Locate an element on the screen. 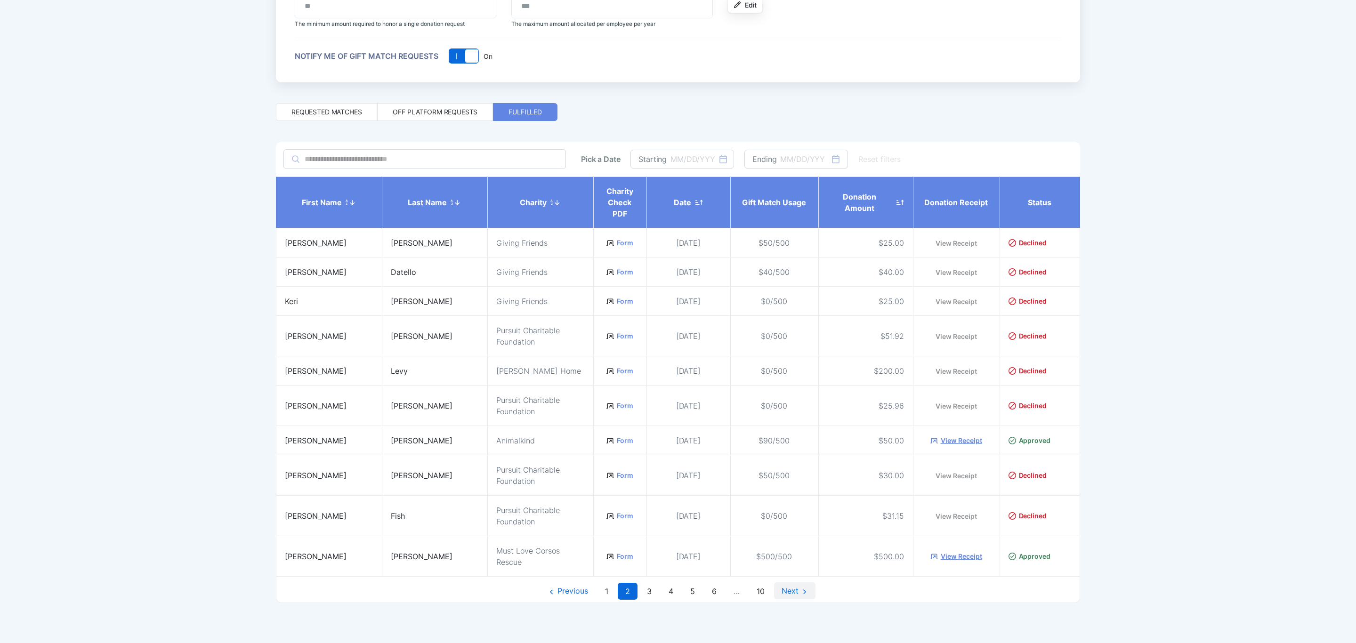 This screenshot has width=1356, height=643. div: Gift Match Usage is located at coordinates (774, 202).